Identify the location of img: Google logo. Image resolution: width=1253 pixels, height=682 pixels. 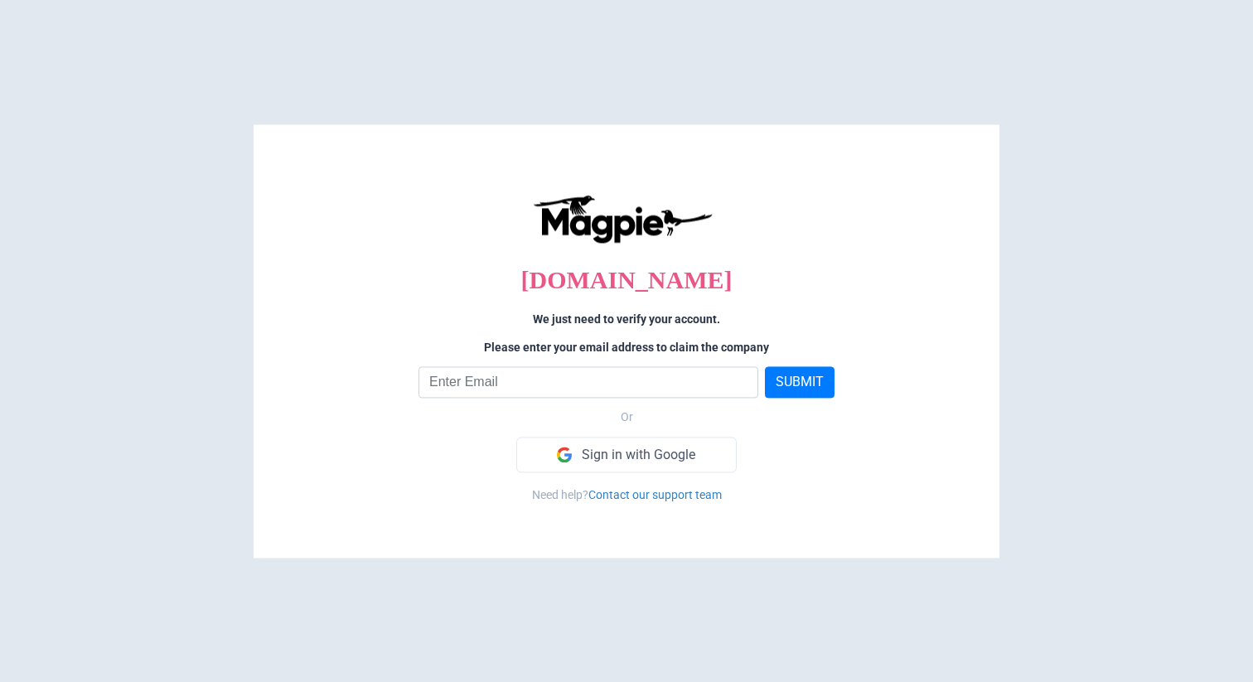
(564, 455).